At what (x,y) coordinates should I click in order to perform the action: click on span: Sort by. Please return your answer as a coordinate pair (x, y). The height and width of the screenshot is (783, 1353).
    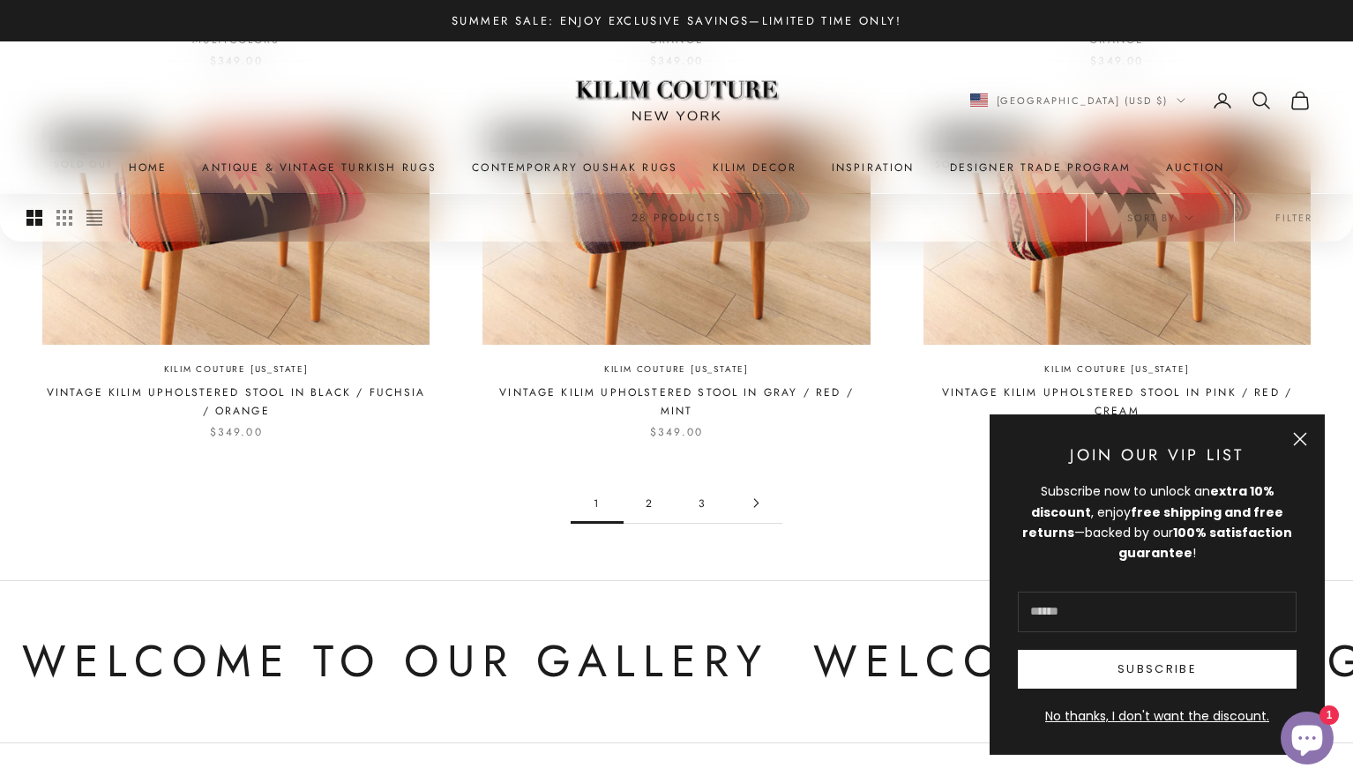
    Looking at the image, I should click on (1160, 218).